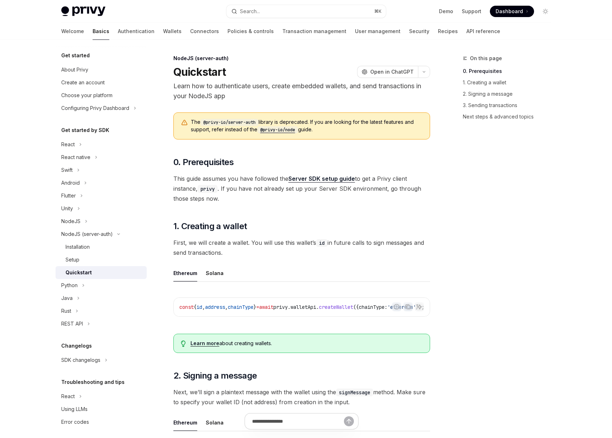 The width and height of the screenshot is (612, 438). What do you see at coordinates (184, 123) in the screenshot?
I see `svg: Warning` at bounding box center [184, 123].